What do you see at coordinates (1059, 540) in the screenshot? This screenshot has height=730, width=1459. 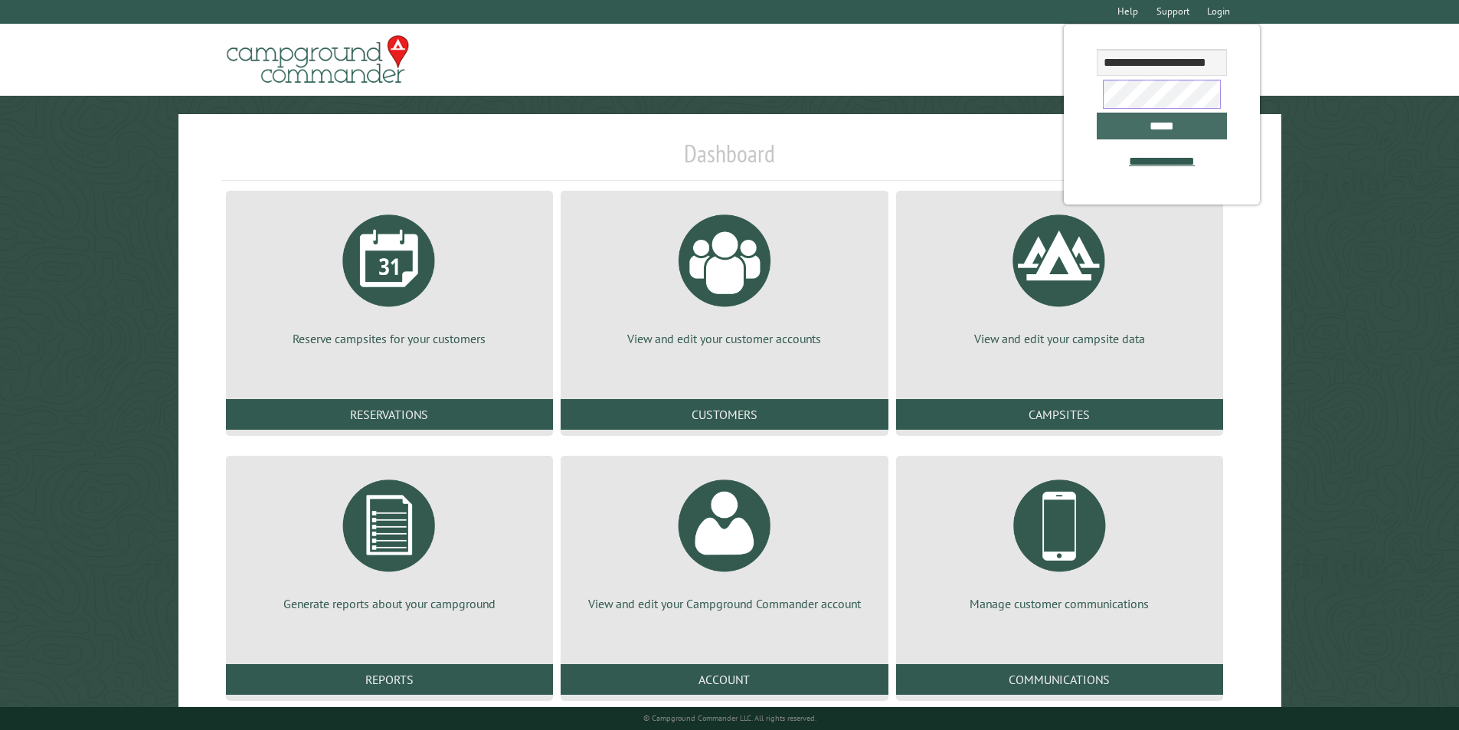 I see `a: Manage customer communications` at bounding box center [1059, 540].